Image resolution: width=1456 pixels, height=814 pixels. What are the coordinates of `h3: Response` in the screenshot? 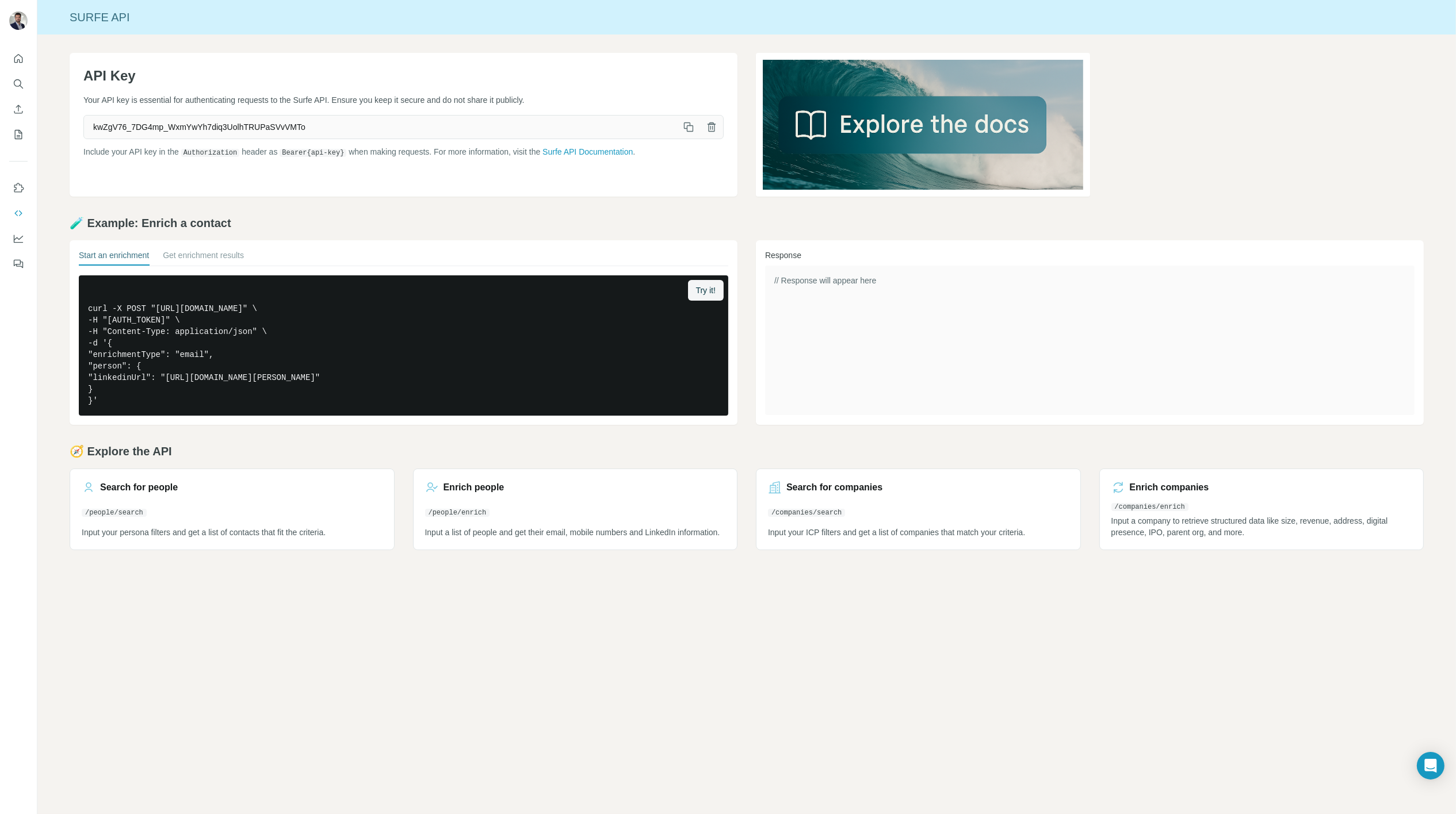 It's located at (1090, 256).